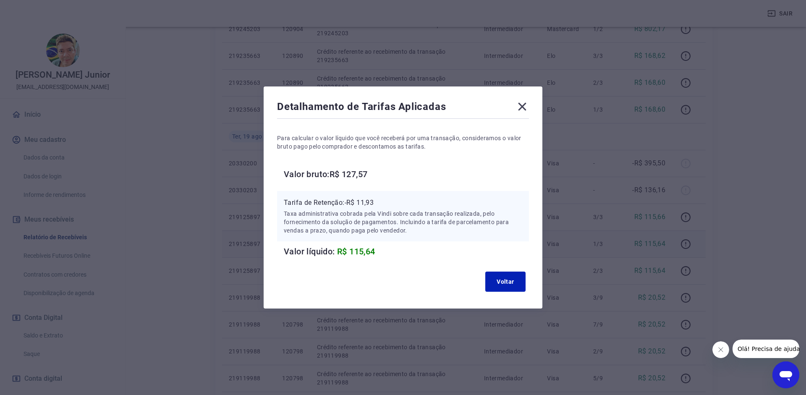  I want to click on p: Tarifa de Retenção: -R$ 11,93, so click(403, 203).